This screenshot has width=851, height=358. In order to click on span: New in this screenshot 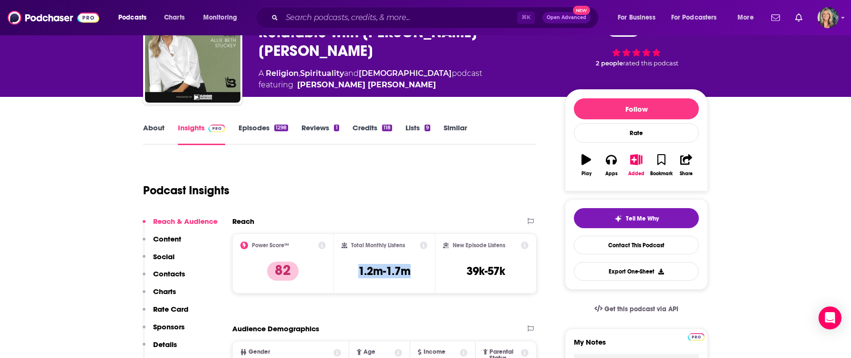, I will do `click(581, 10)`.